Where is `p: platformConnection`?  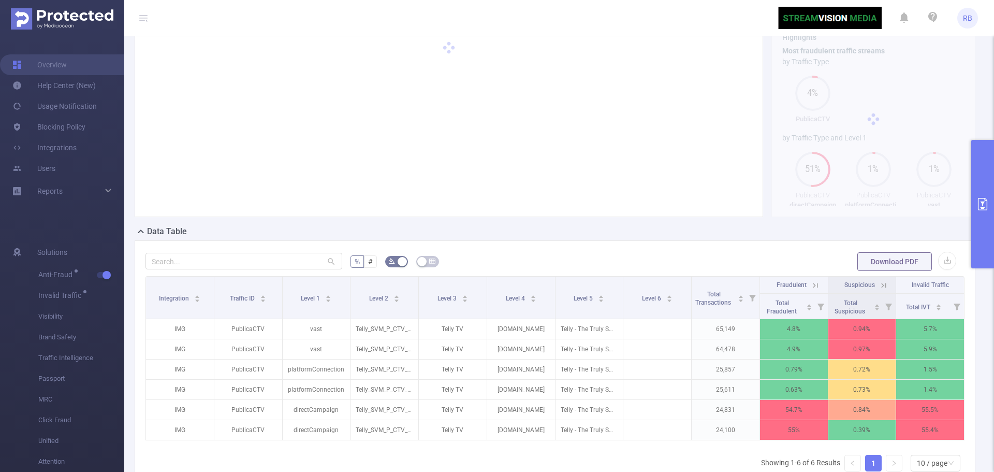
p: platformConnection is located at coordinates (316, 389).